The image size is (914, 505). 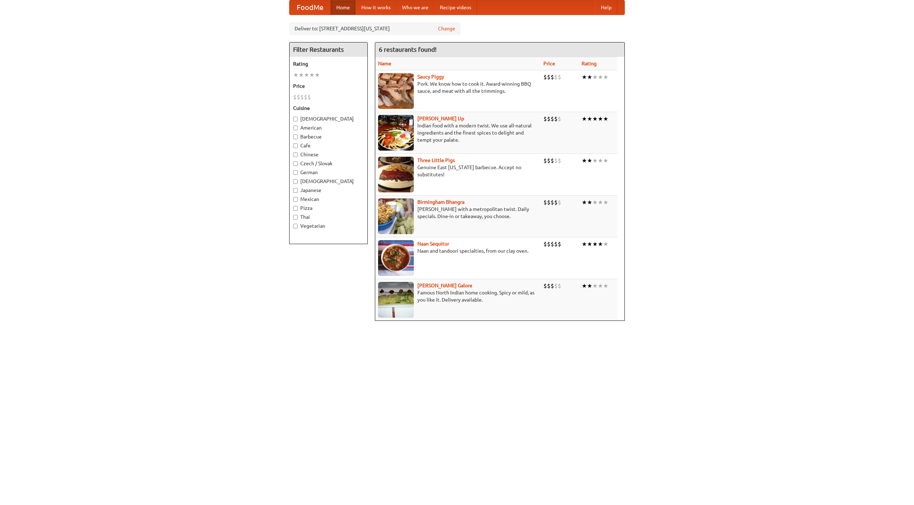 What do you see at coordinates (447, 29) in the screenshot?
I see `a: Change` at bounding box center [447, 29].